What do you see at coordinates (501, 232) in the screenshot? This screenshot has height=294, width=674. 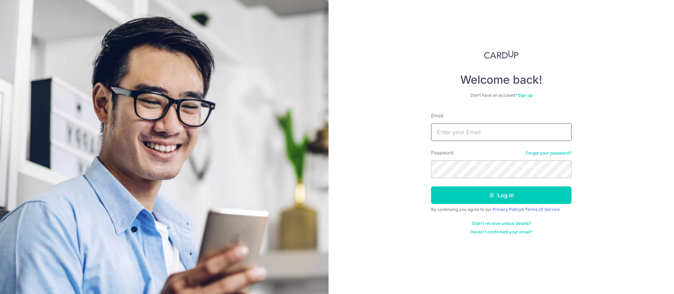 I see `a: Haven't confirmed your email?` at bounding box center [501, 232].